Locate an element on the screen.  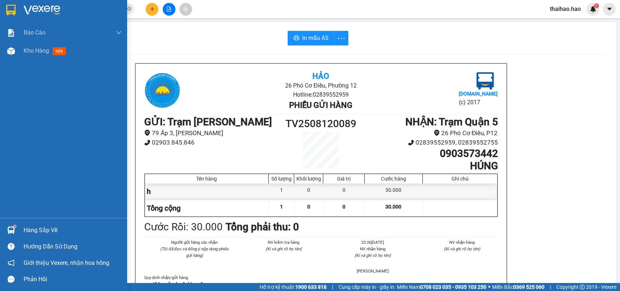
li: 26 Phó Cơ Điều, Phường 12 is located at coordinates (321, 85).